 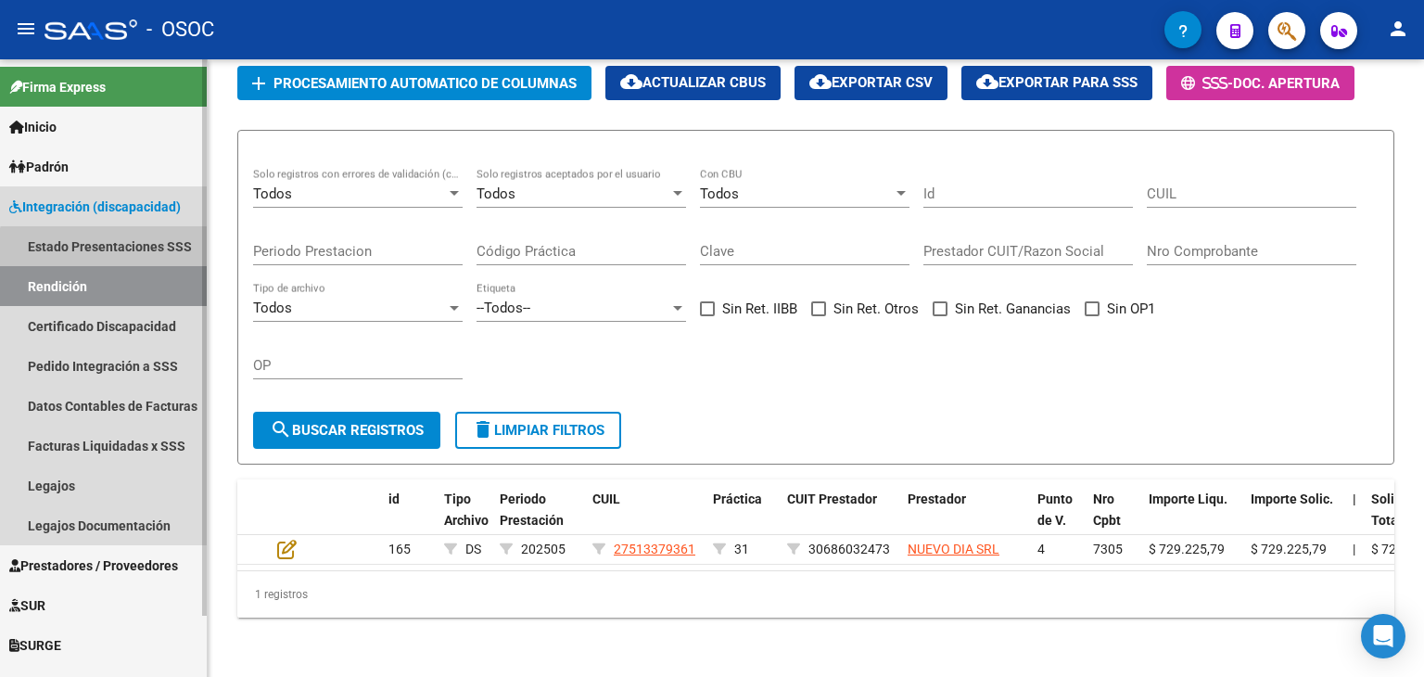 What do you see at coordinates (39, 167) in the screenshot?
I see `span: Padrón` at bounding box center [39, 167].